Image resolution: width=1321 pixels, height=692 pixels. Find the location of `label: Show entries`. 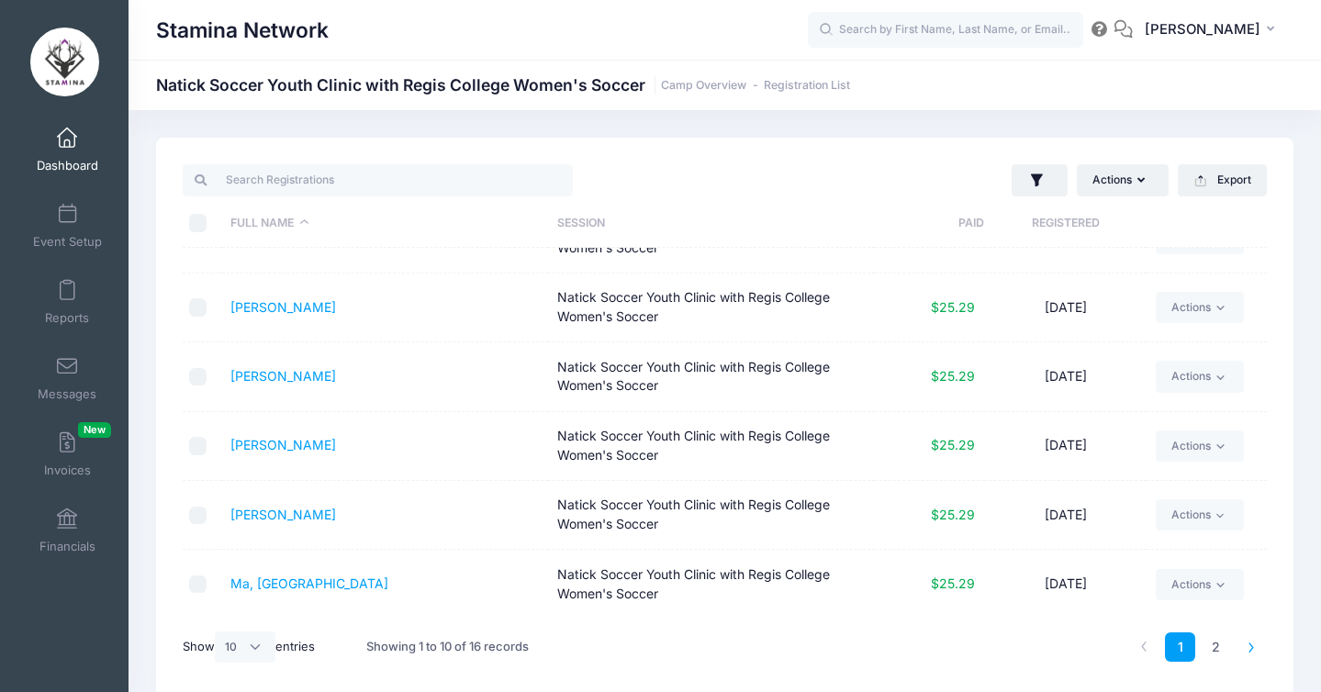

label: Show entries is located at coordinates (249, 647).